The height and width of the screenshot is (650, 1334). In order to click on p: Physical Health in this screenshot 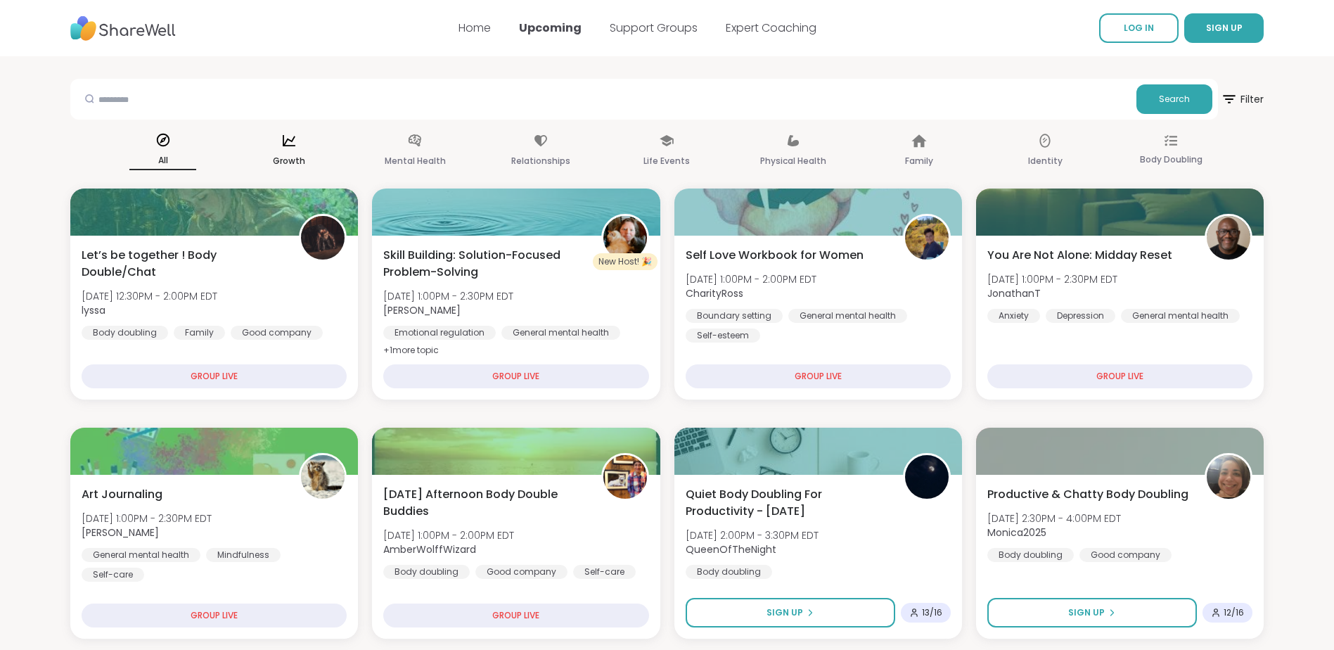, I will do `click(793, 161)`.